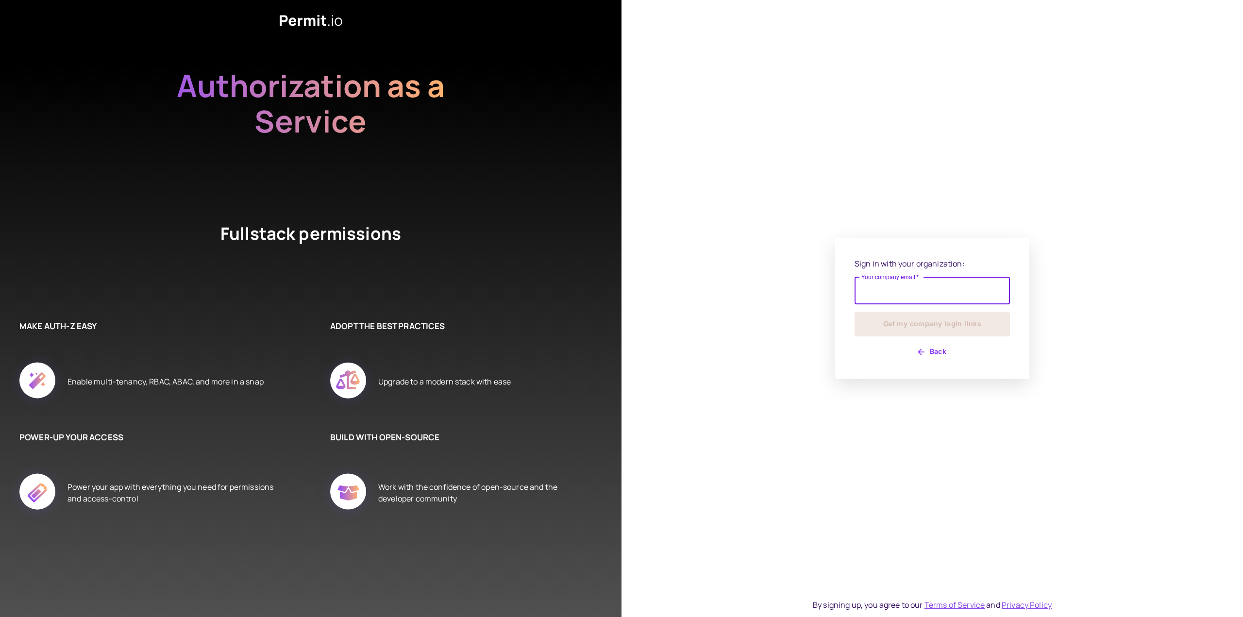  I want to click on h6: MAKE AUTH-Z EASY, so click(151, 326).